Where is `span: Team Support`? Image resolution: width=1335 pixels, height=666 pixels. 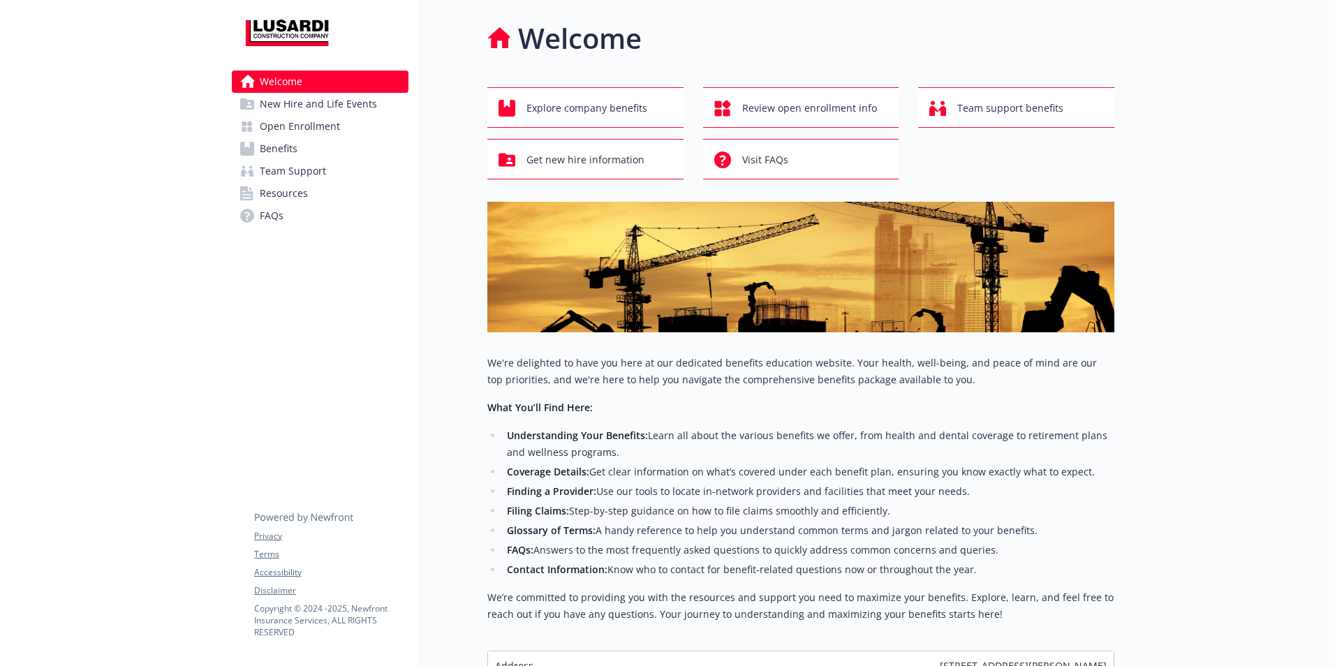 span: Team Support is located at coordinates (293, 171).